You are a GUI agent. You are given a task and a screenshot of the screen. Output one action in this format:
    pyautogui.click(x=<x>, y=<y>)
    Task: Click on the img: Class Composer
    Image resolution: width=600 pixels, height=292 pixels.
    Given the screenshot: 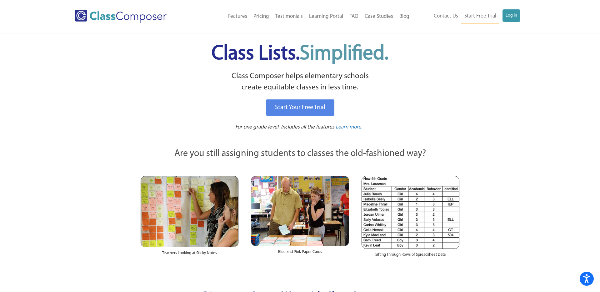 What is the action you would take?
    pyautogui.click(x=121, y=16)
    